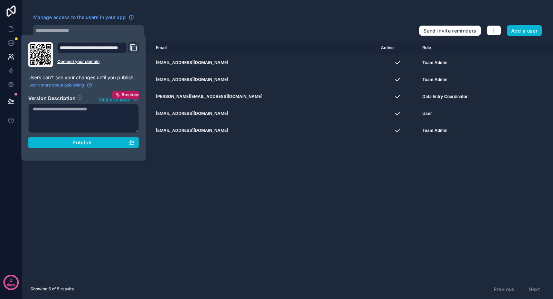 The height and width of the screenshot is (299, 553). What do you see at coordinates (131, 95) in the screenshot?
I see `span: Business` at bounding box center [131, 95].